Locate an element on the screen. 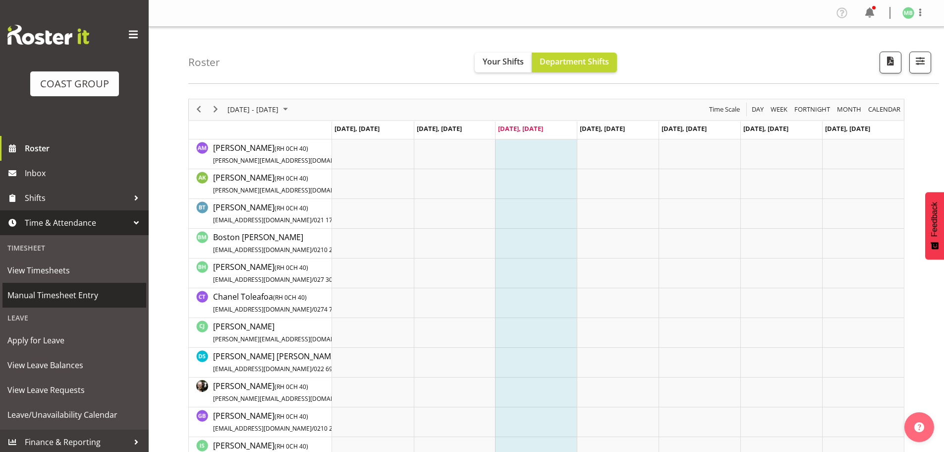 Image resolution: width=944 pixels, height=452 pixels. div: Sep 29 - Oct 05, 2025 is located at coordinates (259, 110).